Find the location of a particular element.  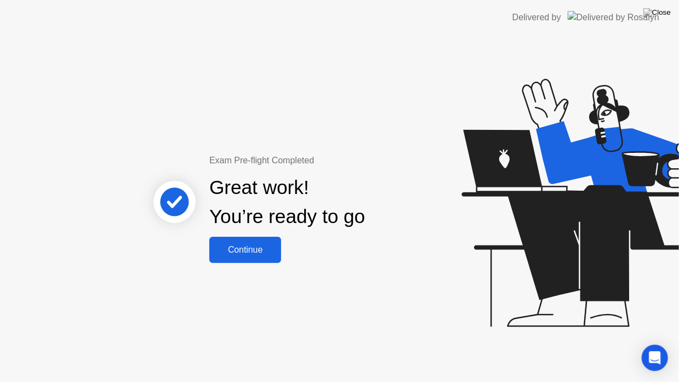

div: Exam Pre-flight Completed is located at coordinates (322, 160).